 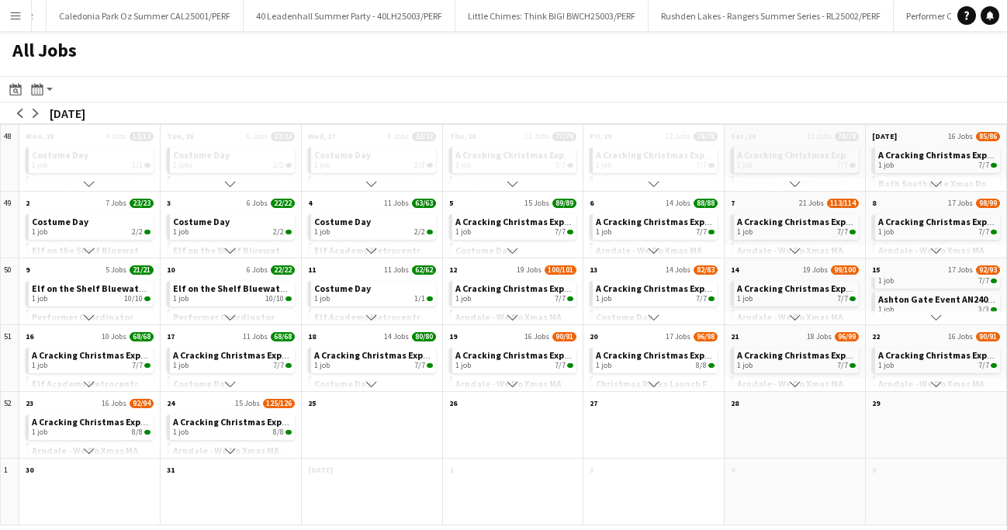 I want to click on span: 98/99, so click(x=987, y=203).